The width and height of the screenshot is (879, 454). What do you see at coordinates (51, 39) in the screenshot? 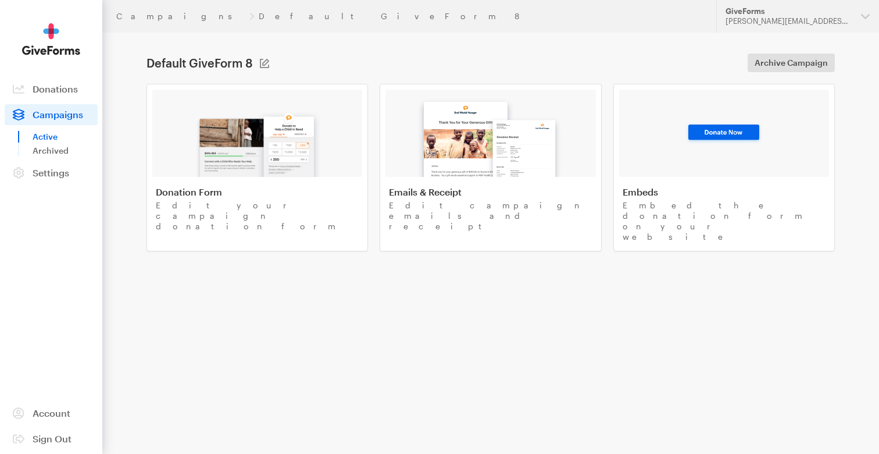
I see `img: GiveForms` at bounding box center [51, 39].